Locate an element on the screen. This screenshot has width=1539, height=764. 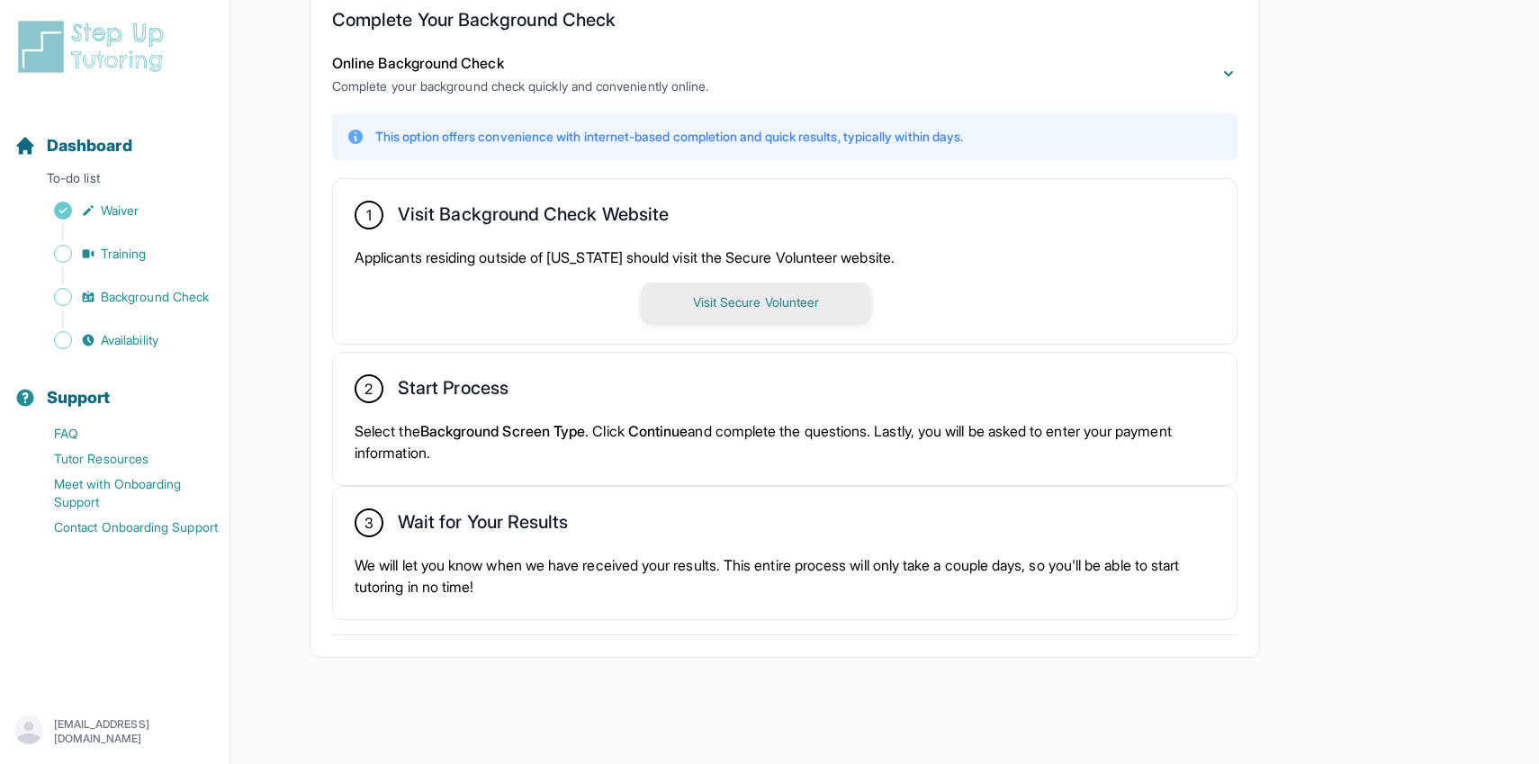
span: Support is located at coordinates (78, 398).